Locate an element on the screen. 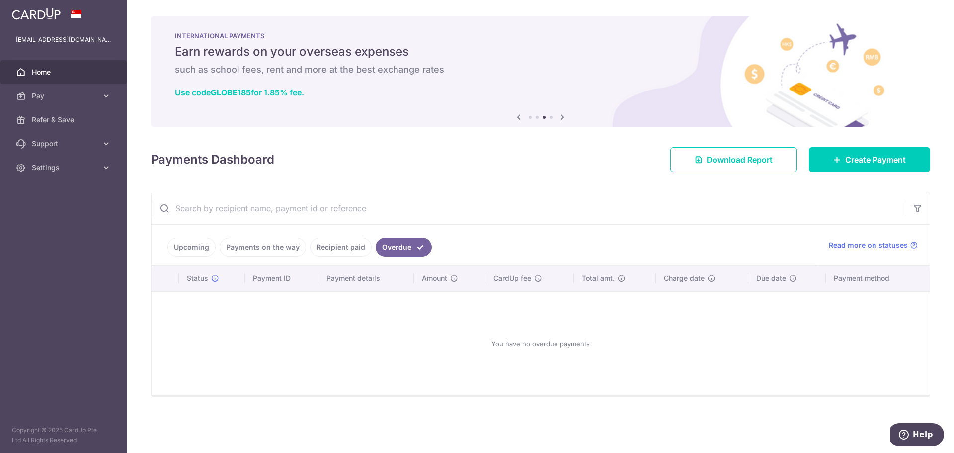 The width and height of the screenshot is (954, 453). img: International Payment Banner is located at coordinates (541, 72).